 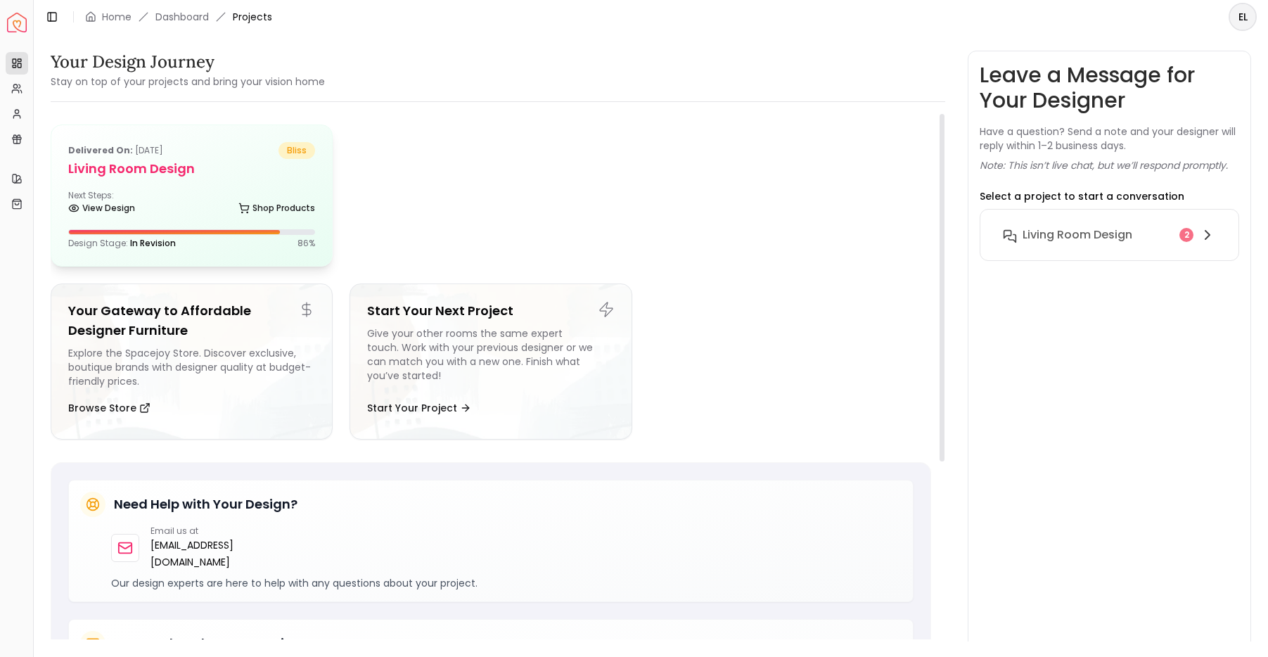 I want to click on div: Next Steps:, so click(x=191, y=204).